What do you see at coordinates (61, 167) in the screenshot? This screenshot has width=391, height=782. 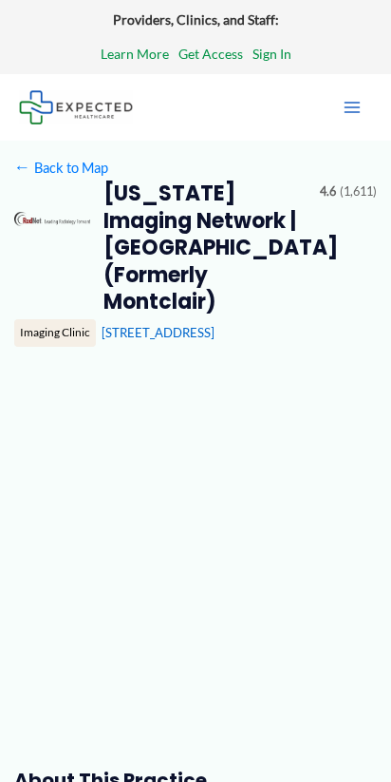 I see `a: ←Back to Map` at bounding box center [61, 167].